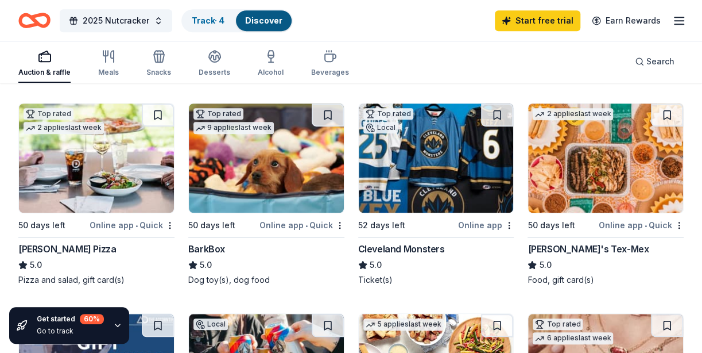 Image resolution: width=702 pixels, height=353 pixels. Describe the element at coordinates (267, 280) in the screenshot. I see `div: Dog toy(s), dog food` at that location.